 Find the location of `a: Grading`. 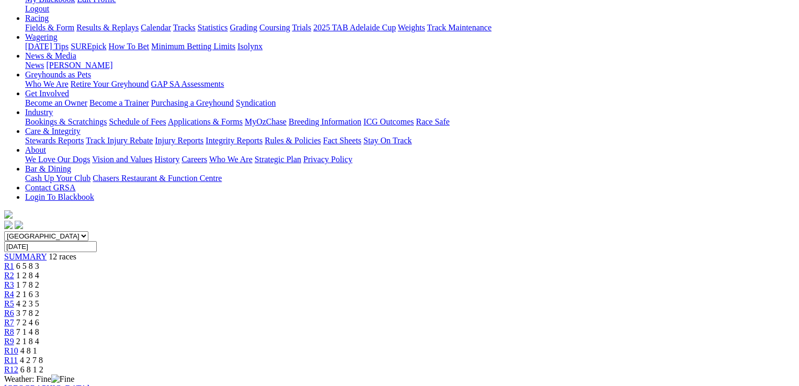

a: Grading is located at coordinates (244, 27).